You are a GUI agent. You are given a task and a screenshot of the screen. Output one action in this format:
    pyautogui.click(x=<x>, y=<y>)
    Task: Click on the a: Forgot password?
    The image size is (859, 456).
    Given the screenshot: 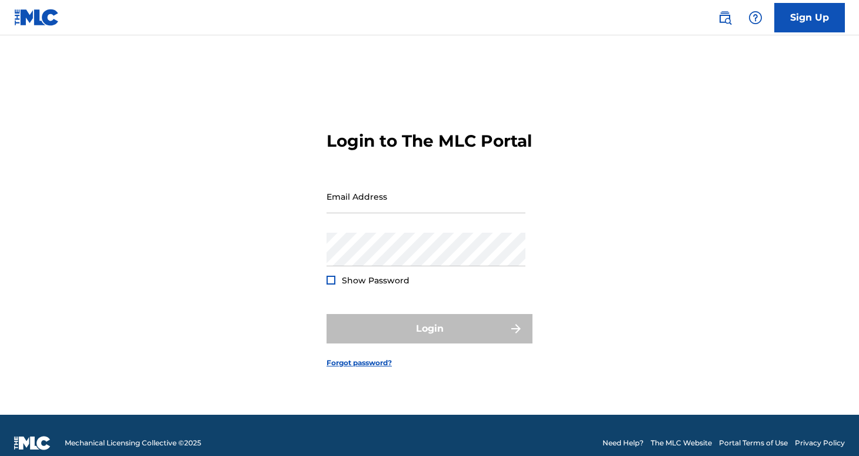 What is the action you would take?
    pyautogui.click(x=359, y=363)
    